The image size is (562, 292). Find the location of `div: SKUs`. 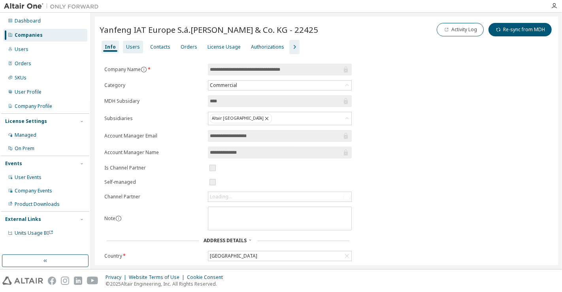

div: SKUs is located at coordinates (21, 78).